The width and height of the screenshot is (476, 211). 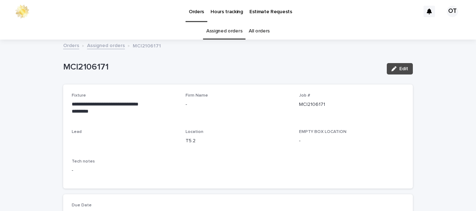 I want to click on span: Fixture, so click(x=79, y=96).